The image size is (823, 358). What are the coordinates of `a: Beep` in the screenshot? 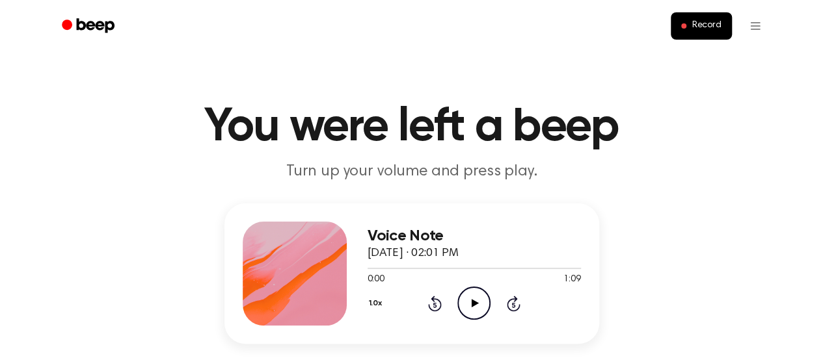 It's located at (89, 26).